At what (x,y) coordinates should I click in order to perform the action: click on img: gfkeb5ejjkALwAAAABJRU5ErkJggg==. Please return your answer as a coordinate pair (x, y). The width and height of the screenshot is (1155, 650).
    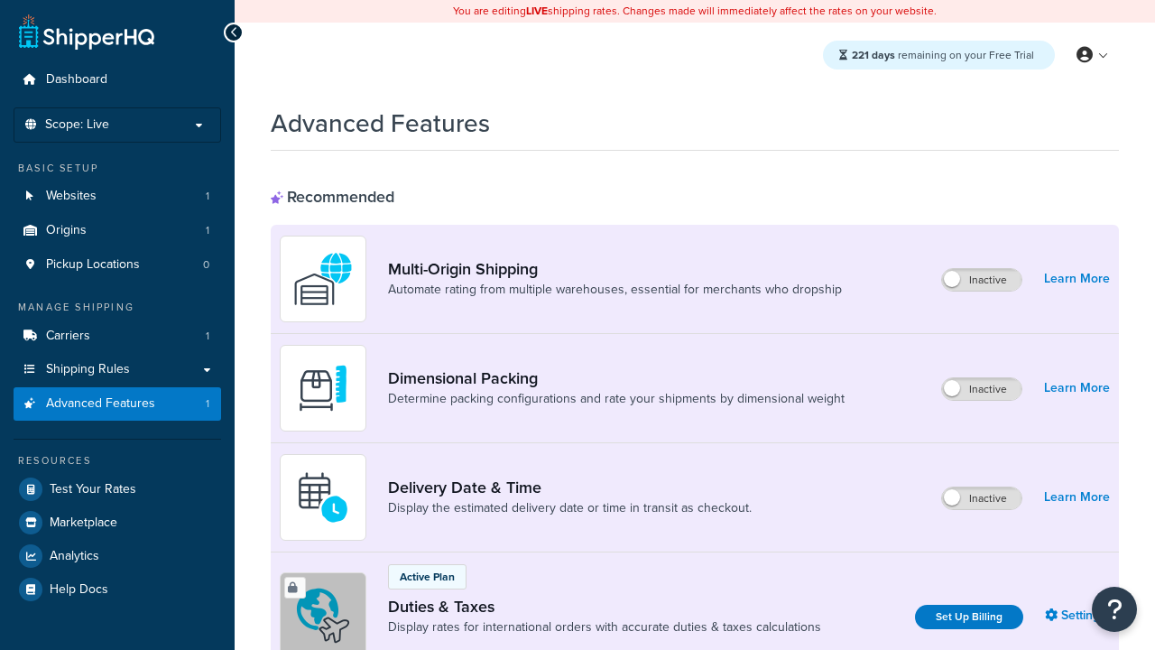
    Looking at the image, I should click on (323, 497).